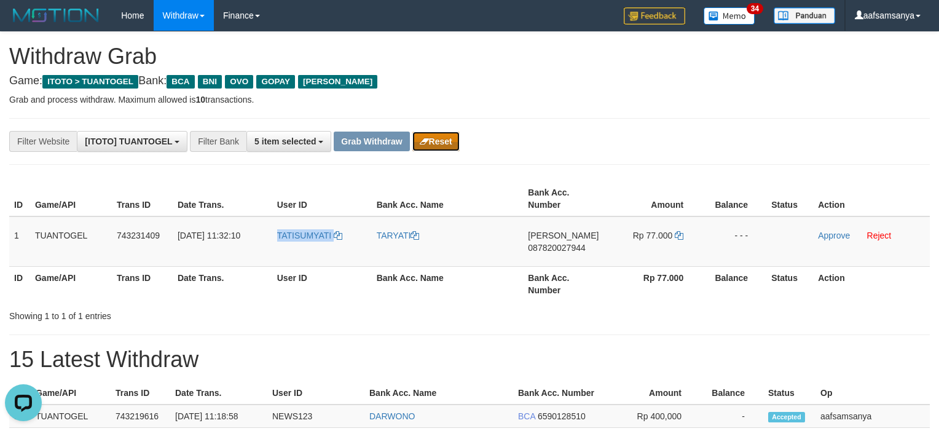  I want to click on button: Reset, so click(436, 141).